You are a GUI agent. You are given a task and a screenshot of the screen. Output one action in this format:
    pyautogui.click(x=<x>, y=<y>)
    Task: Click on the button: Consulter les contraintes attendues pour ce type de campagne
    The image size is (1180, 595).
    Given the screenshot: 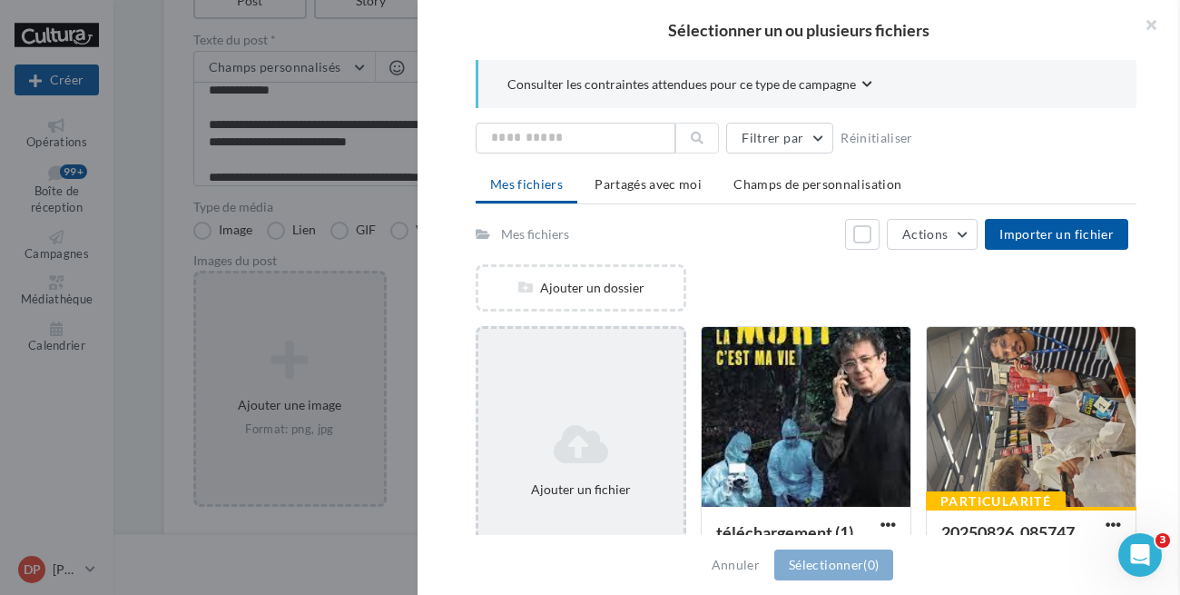 What is the action you would take?
    pyautogui.click(x=690, y=85)
    